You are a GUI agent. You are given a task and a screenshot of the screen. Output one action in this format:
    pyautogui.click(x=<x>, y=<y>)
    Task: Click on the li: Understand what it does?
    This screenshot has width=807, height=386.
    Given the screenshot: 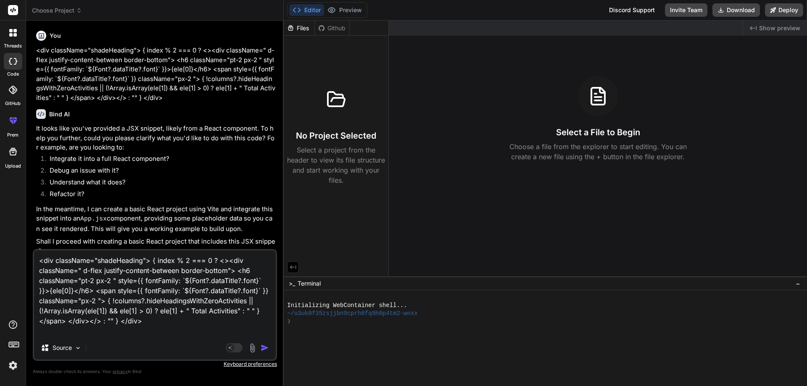 What is the action you would take?
    pyautogui.click(x=159, y=184)
    